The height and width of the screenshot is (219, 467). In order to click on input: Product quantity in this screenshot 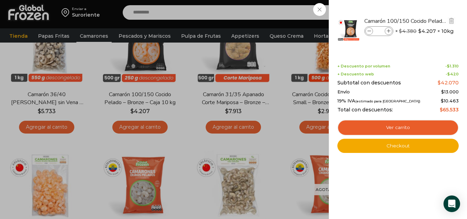, I will do `click(379, 31)`.